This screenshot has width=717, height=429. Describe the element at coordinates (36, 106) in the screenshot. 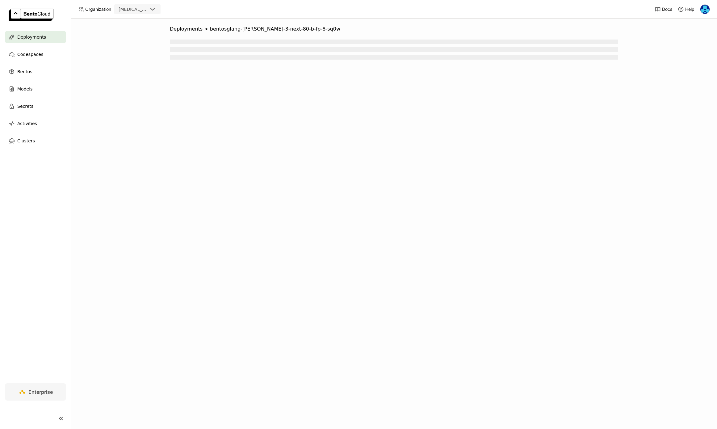

I see `a: Secrets` at that location.